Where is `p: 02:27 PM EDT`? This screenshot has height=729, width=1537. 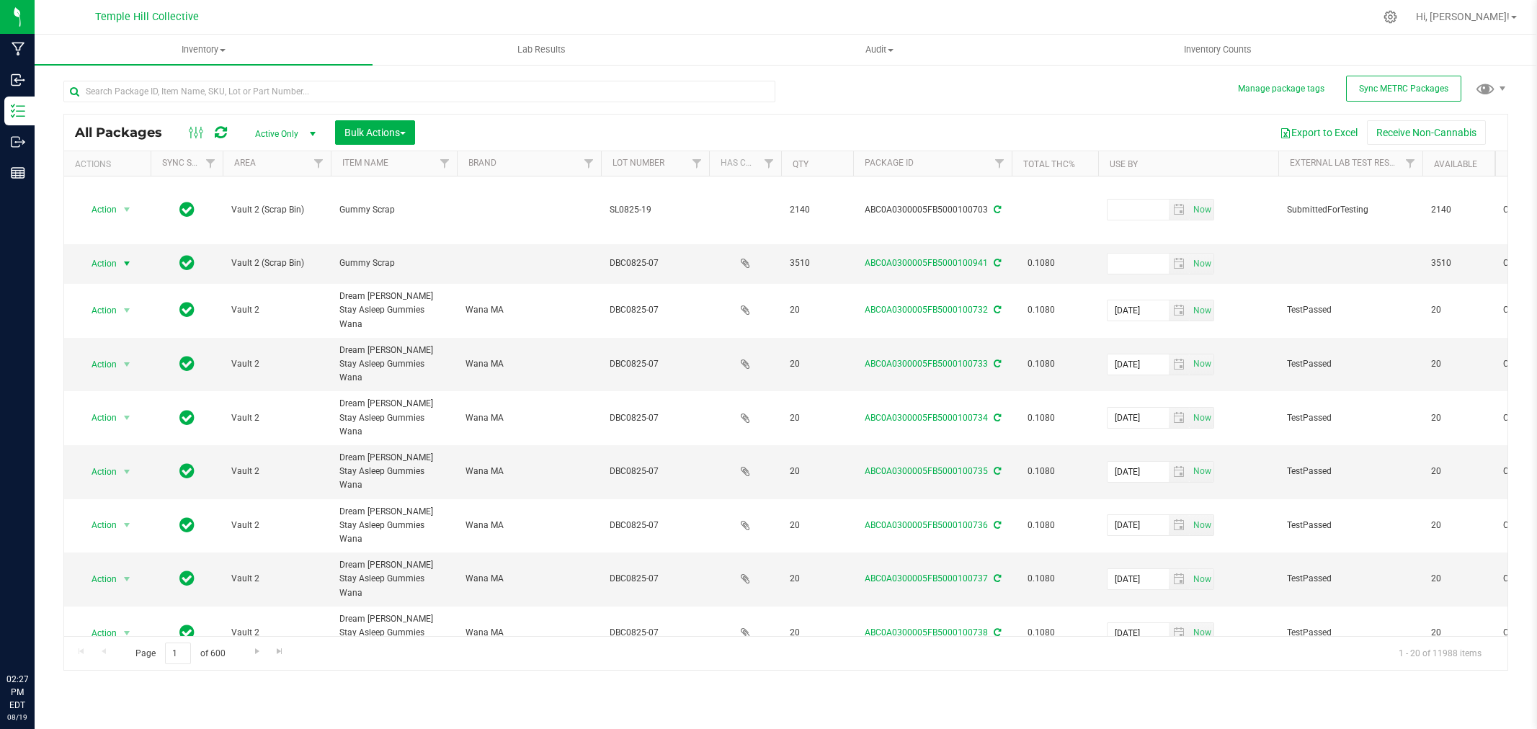 p: 02:27 PM EDT is located at coordinates (17, 692).